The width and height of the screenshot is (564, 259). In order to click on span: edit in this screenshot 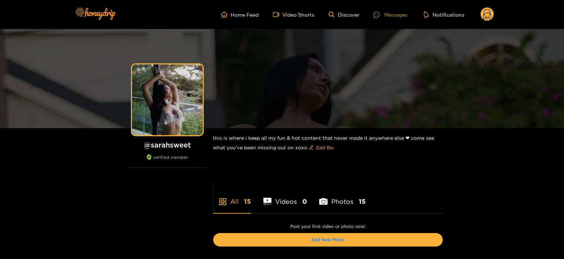, I will do `click(311, 147)`.